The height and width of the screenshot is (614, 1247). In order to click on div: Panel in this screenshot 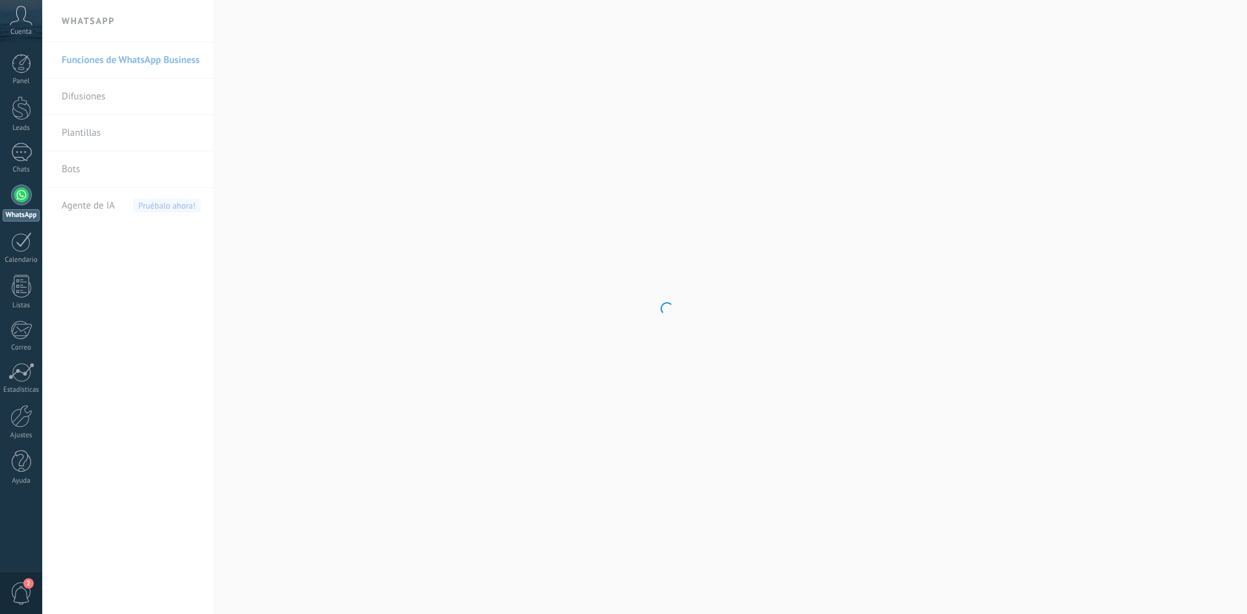, I will do `click(21, 81)`.